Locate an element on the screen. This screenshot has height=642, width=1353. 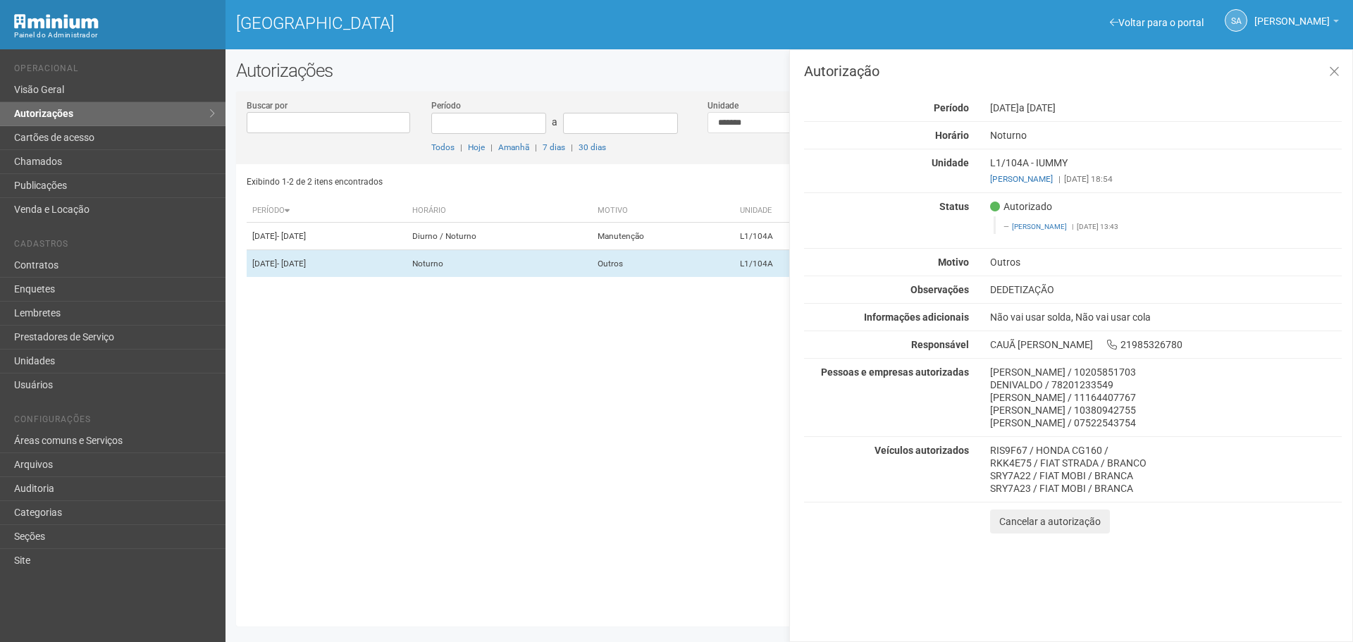
a: Voltar para o portal is located at coordinates (1157, 23).